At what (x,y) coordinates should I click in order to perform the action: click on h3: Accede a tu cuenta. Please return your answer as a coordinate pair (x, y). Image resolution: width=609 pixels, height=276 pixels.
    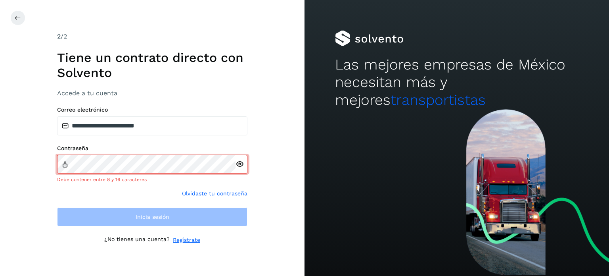
    Looking at the image, I should click on (152, 93).